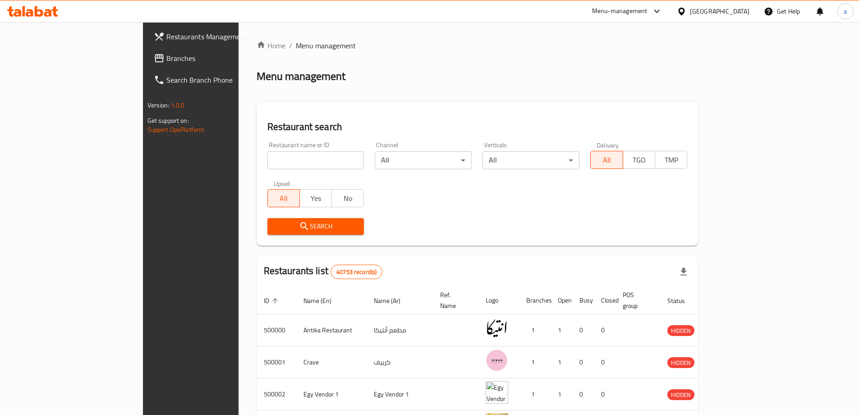  Describe the element at coordinates (316, 198) in the screenshot. I see `span: Yes` at that location.